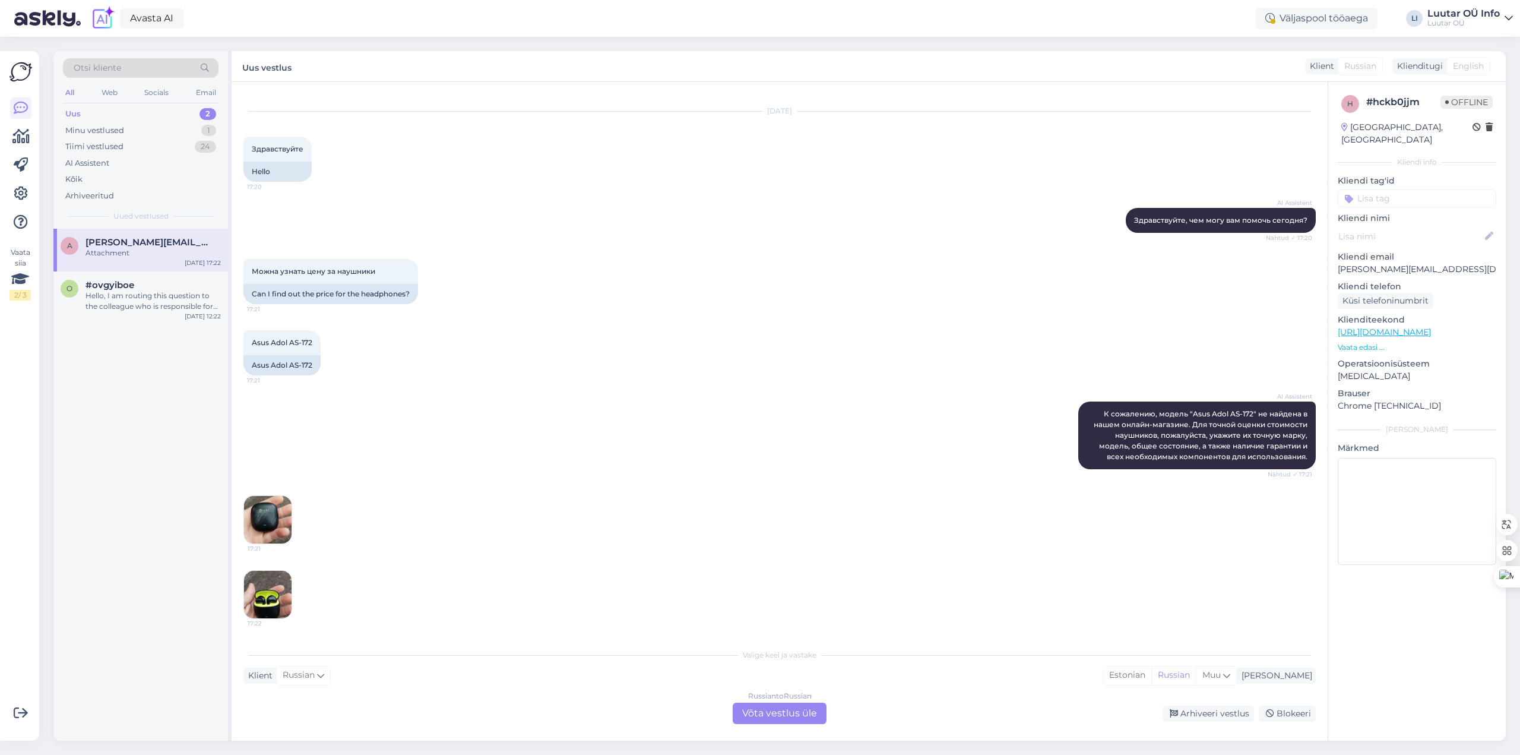  Describe the element at coordinates (1209, 713) in the screenshot. I see `div: Arhiveeri vestlus` at that location.